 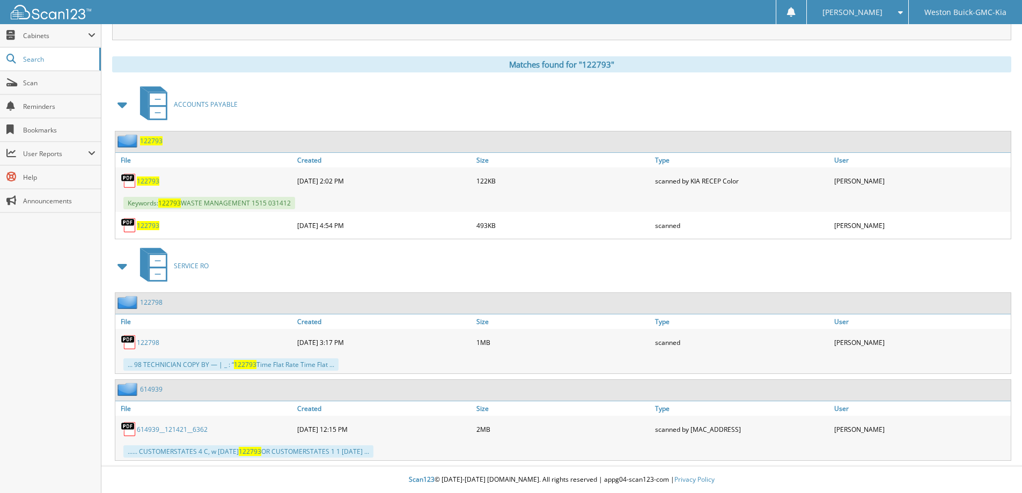 What do you see at coordinates (51, 12) in the screenshot?
I see `img: scan123-logo-white.svg` at bounding box center [51, 12].